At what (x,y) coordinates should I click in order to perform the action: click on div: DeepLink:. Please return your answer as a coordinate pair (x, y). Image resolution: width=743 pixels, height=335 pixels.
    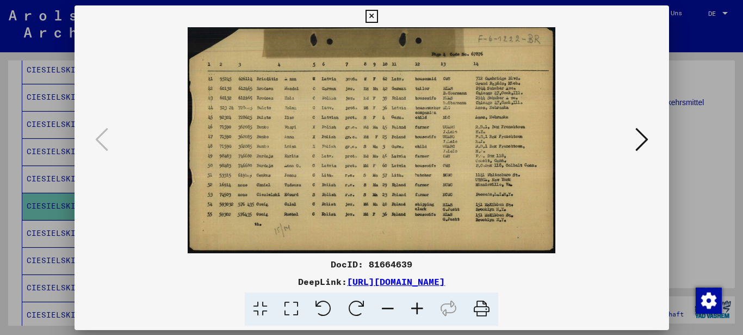
    Looking at the image, I should click on (372, 281).